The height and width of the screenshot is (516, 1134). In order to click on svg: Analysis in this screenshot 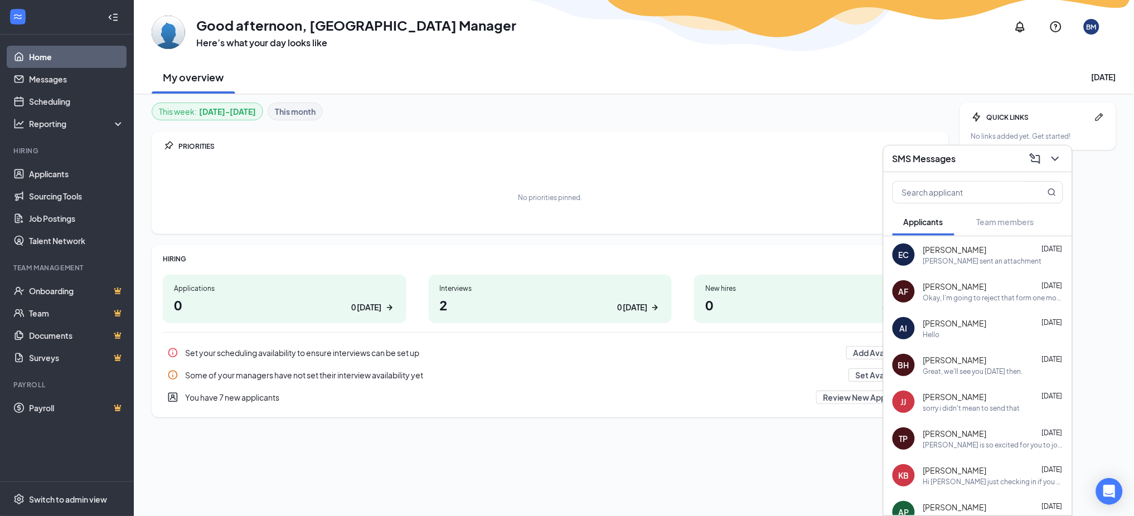, I will do `click(19, 124)`.